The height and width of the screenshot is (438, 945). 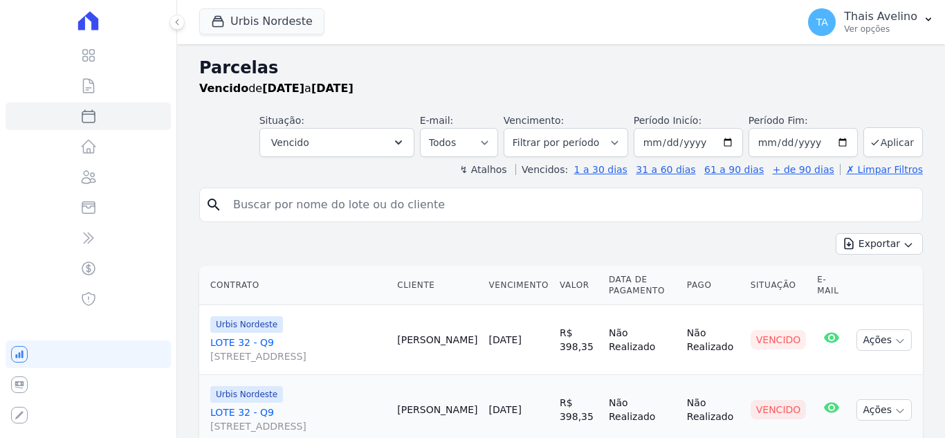 What do you see at coordinates (337, 143) in the screenshot?
I see `button: Vencido` at bounding box center [337, 143].